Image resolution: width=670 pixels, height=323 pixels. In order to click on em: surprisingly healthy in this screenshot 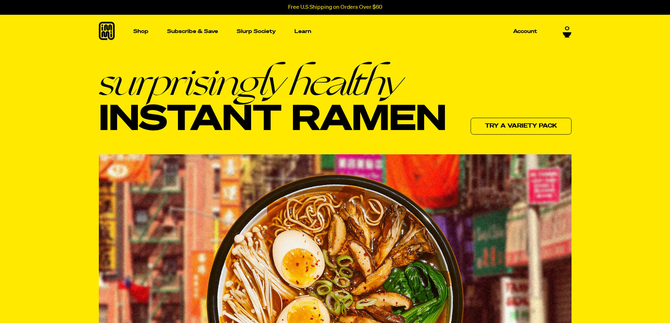, I will do `click(272, 82)`.